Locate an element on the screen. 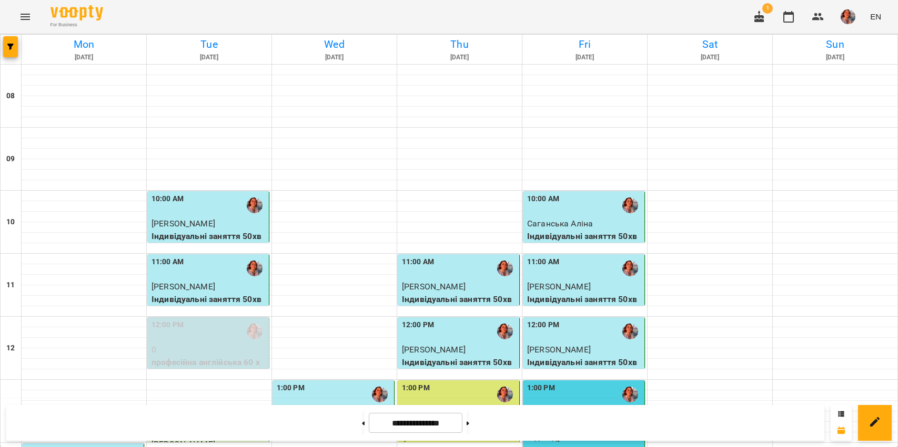 The height and width of the screenshot is (447, 898). h6: Wed is located at coordinates (334, 44).